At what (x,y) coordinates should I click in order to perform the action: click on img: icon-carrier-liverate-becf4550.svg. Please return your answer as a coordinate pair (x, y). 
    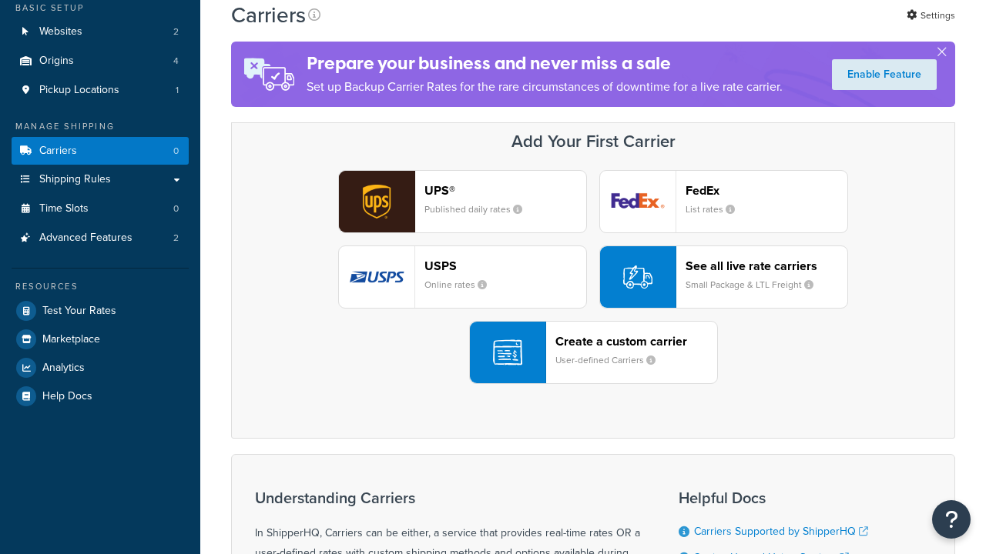
    Looking at the image, I should click on (638, 277).